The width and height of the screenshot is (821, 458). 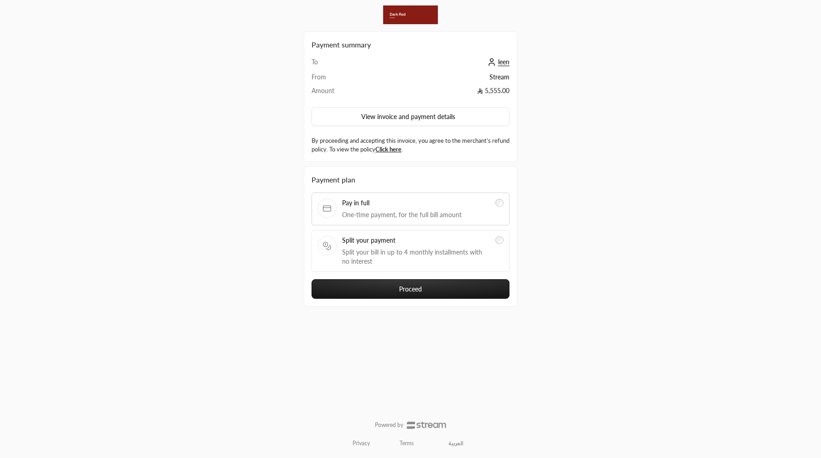 What do you see at coordinates (416, 215) in the screenshot?
I see `span: One-time payment, for the full bill amount` at bounding box center [416, 215].